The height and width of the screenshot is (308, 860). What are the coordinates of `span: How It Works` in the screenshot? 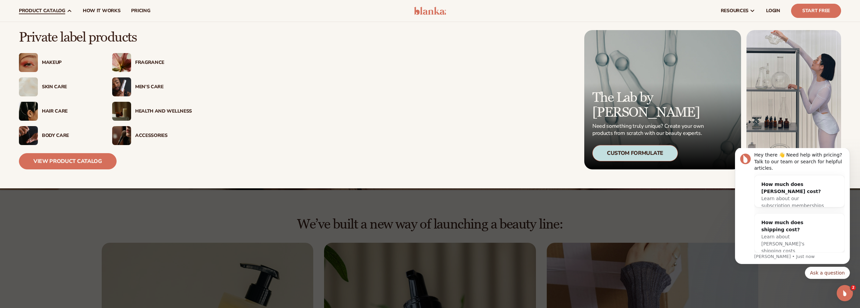 It's located at (102, 11).